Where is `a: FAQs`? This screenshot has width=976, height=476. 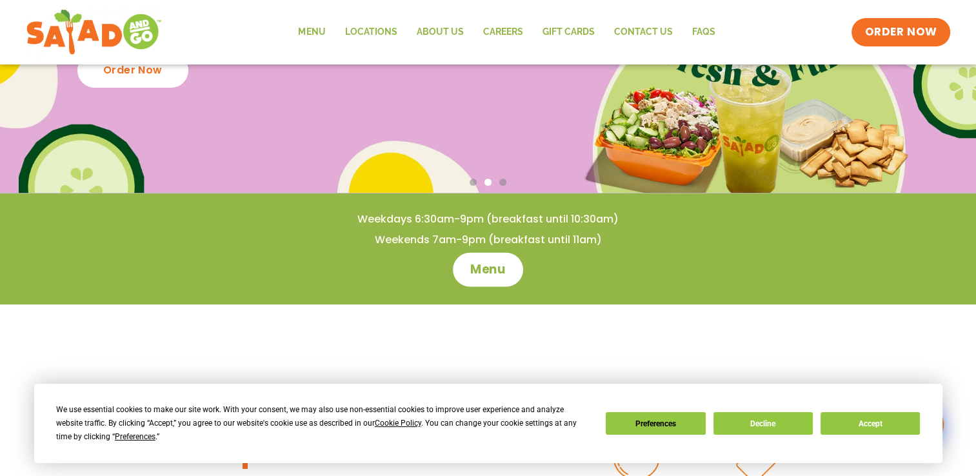
a: FAQs is located at coordinates (703, 32).